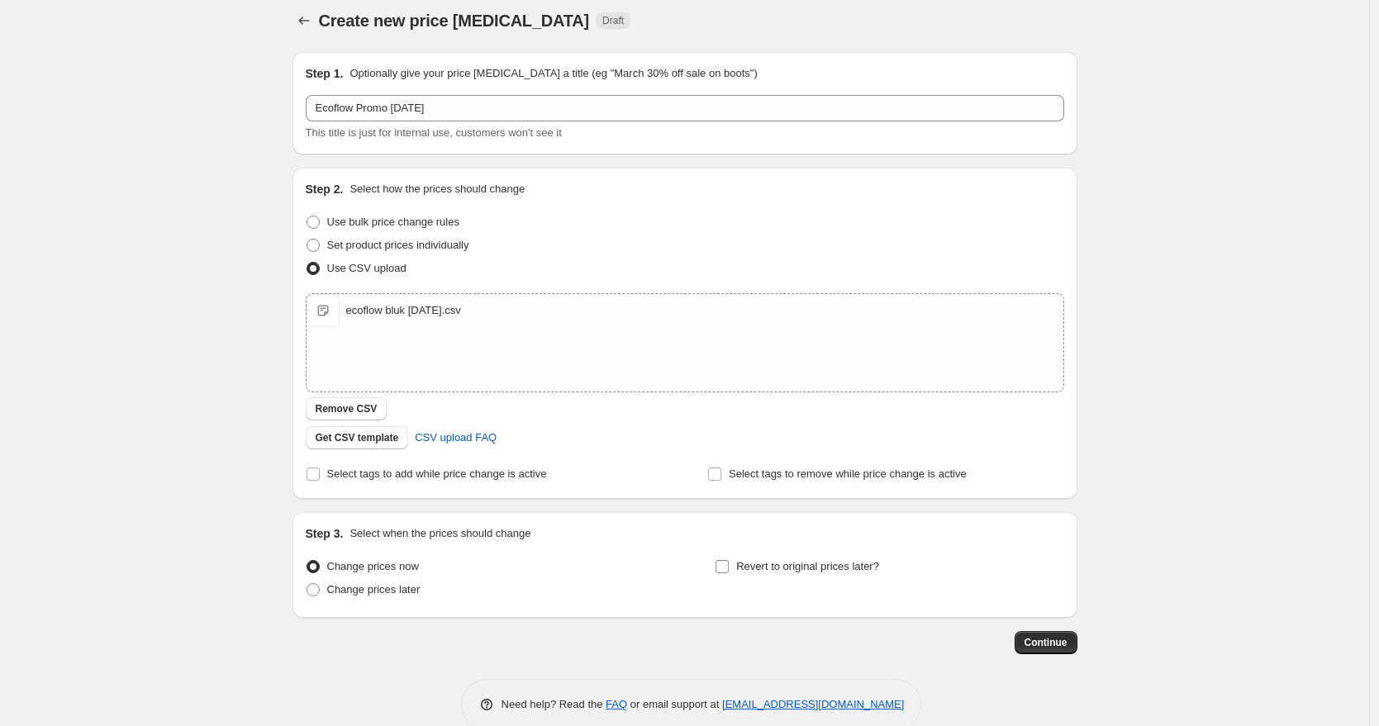 The height and width of the screenshot is (726, 1379). Describe the element at coordinates (398, 244) in the screenshot. I see `span: Set product prices individually` at that location.